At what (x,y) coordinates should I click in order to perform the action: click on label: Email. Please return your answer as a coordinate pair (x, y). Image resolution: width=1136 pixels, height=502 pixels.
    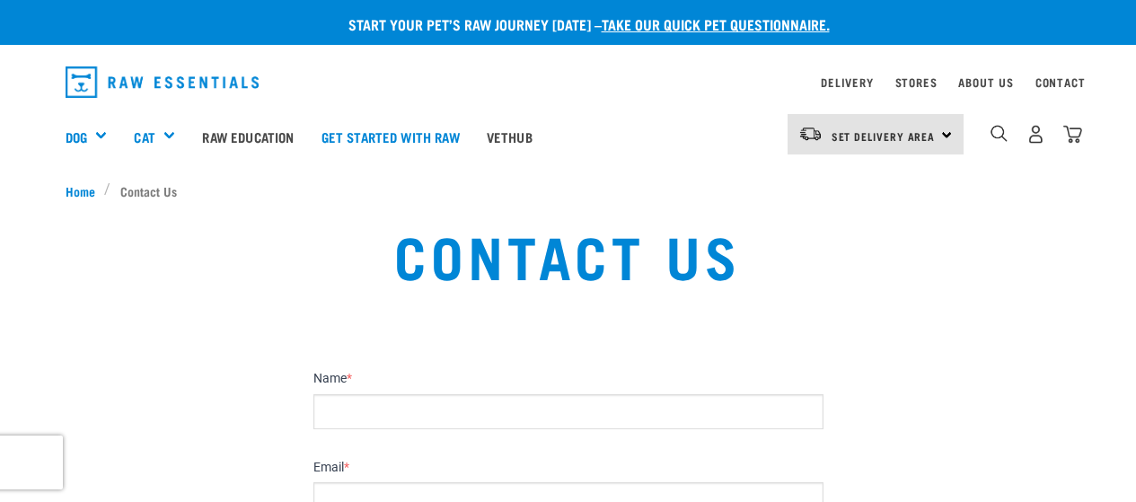
    Looking at the image, I should click on (568, 468).